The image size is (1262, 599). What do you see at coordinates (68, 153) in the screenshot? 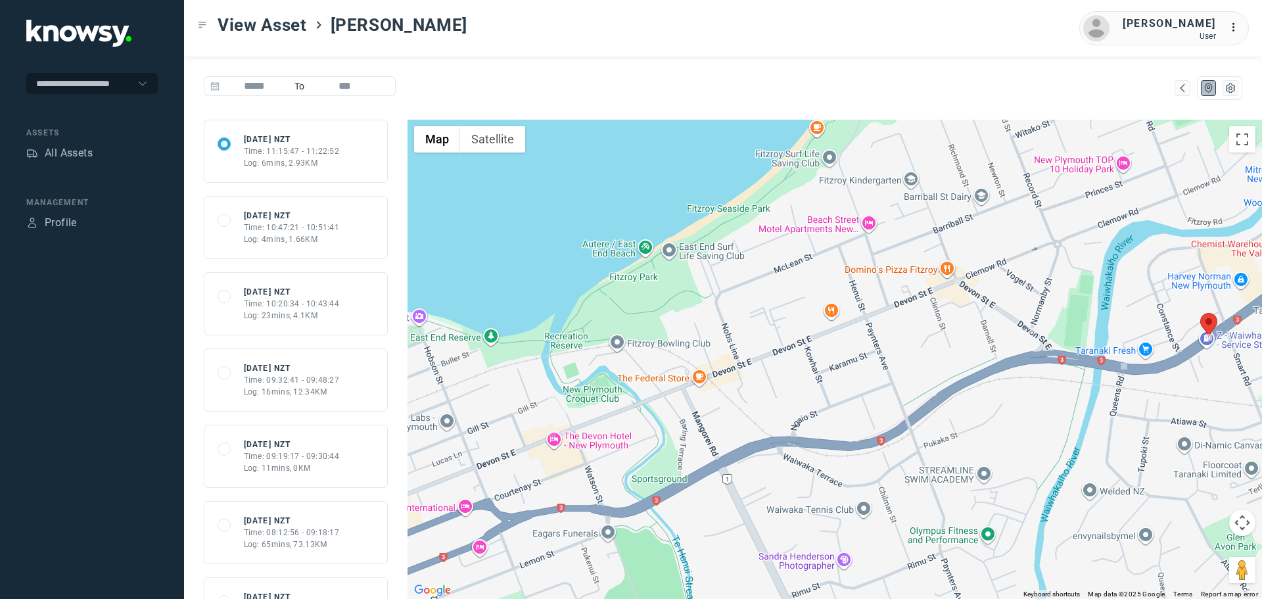
I see `div: All Assets` at bounding box center [68, 153].